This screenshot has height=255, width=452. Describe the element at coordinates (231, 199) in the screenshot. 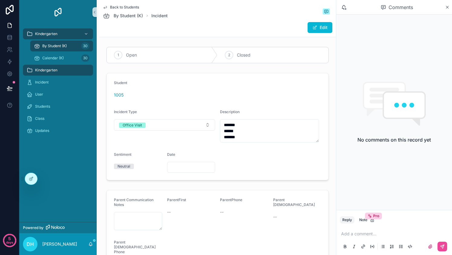

I see `span: ParentPhone` at that location.